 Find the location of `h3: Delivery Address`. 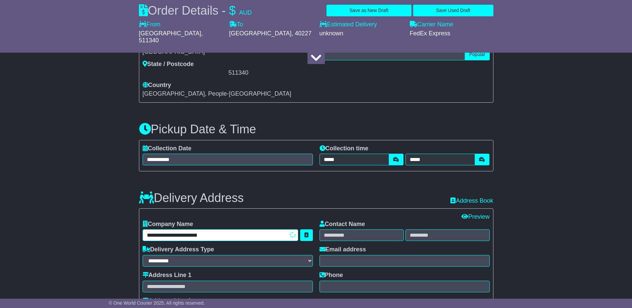

h3: Delivery Address is located at coordinates (191, 198).